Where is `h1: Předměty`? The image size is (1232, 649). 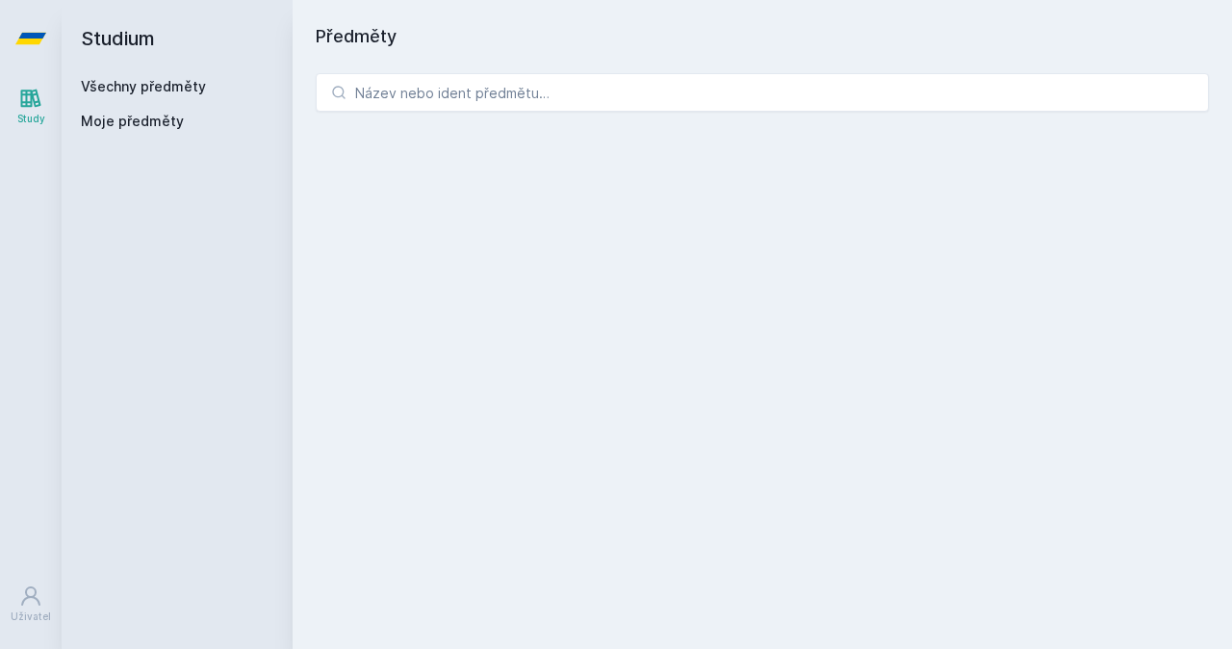
h1: Předměty is located at coordinates (763, 37).